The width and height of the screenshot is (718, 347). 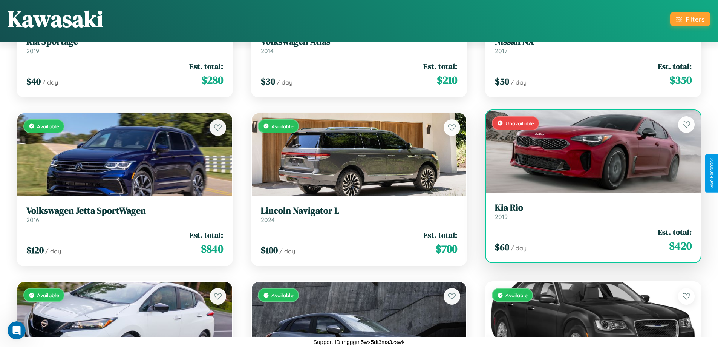 I want to click on span: 2017, so click(x=501, y=51).